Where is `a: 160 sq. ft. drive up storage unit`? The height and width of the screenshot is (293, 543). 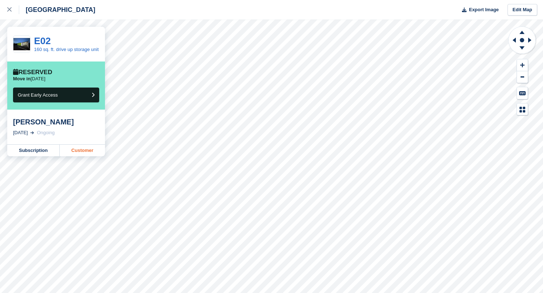
a: 160 sq. ft. drive up storage unit is located at coordinates (66, 49).